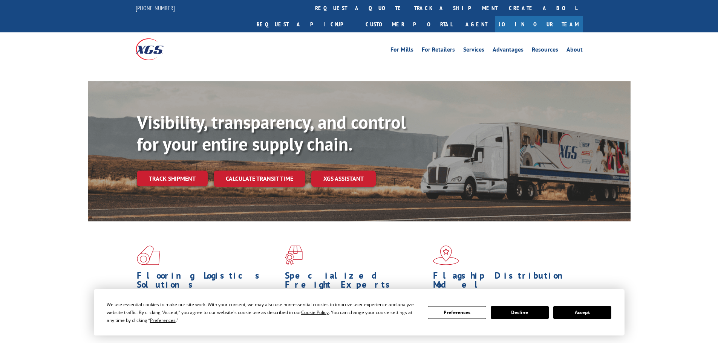 This screenshot has width=718, height=343. What do you see at coordinates (315, 312) in the screenshot?
I see `span: Cookie Policy` at bounding box center [315, 312].